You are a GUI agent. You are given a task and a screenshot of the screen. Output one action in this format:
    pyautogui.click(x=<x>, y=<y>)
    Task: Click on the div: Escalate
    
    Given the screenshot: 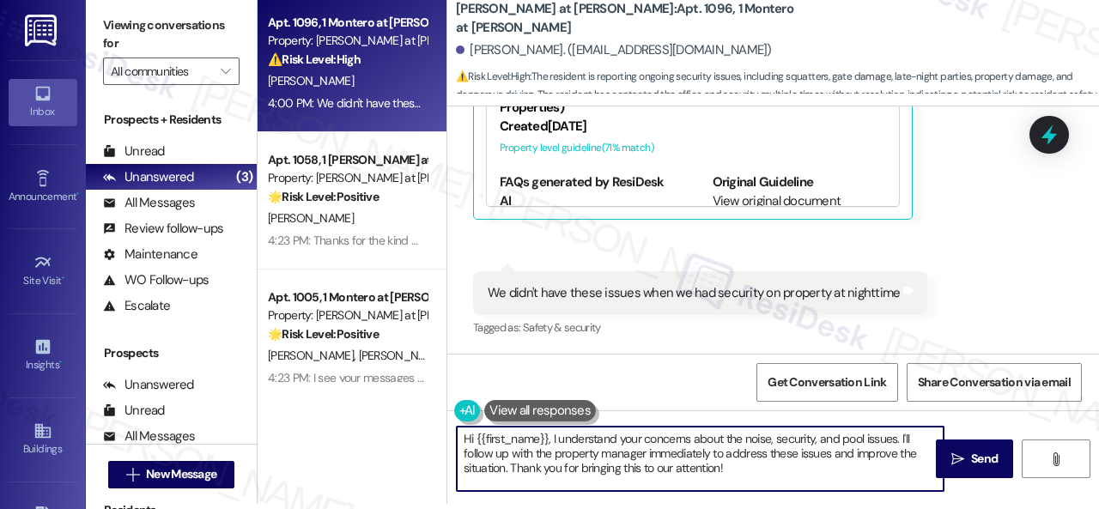 What is the action you would take?
    pyautogui.click(x=137, y=306)
    